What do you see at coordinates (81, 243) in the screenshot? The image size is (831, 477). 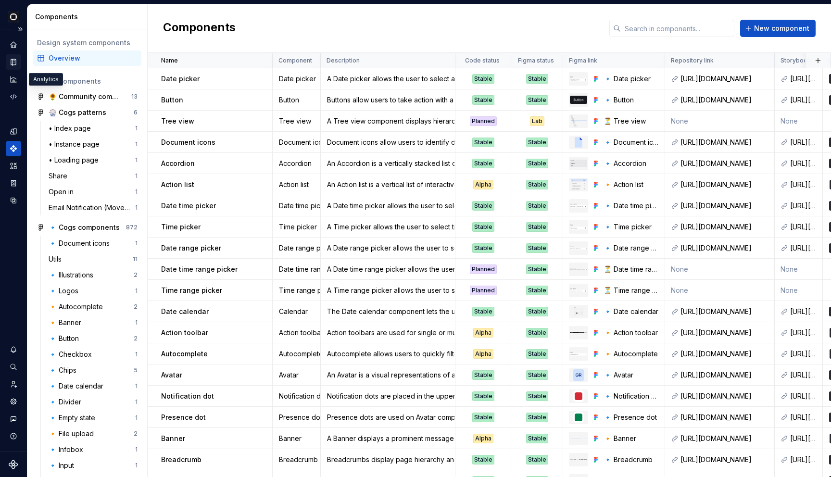 I see `div: 🔹 Document icons` at bounding box center [81, 243].